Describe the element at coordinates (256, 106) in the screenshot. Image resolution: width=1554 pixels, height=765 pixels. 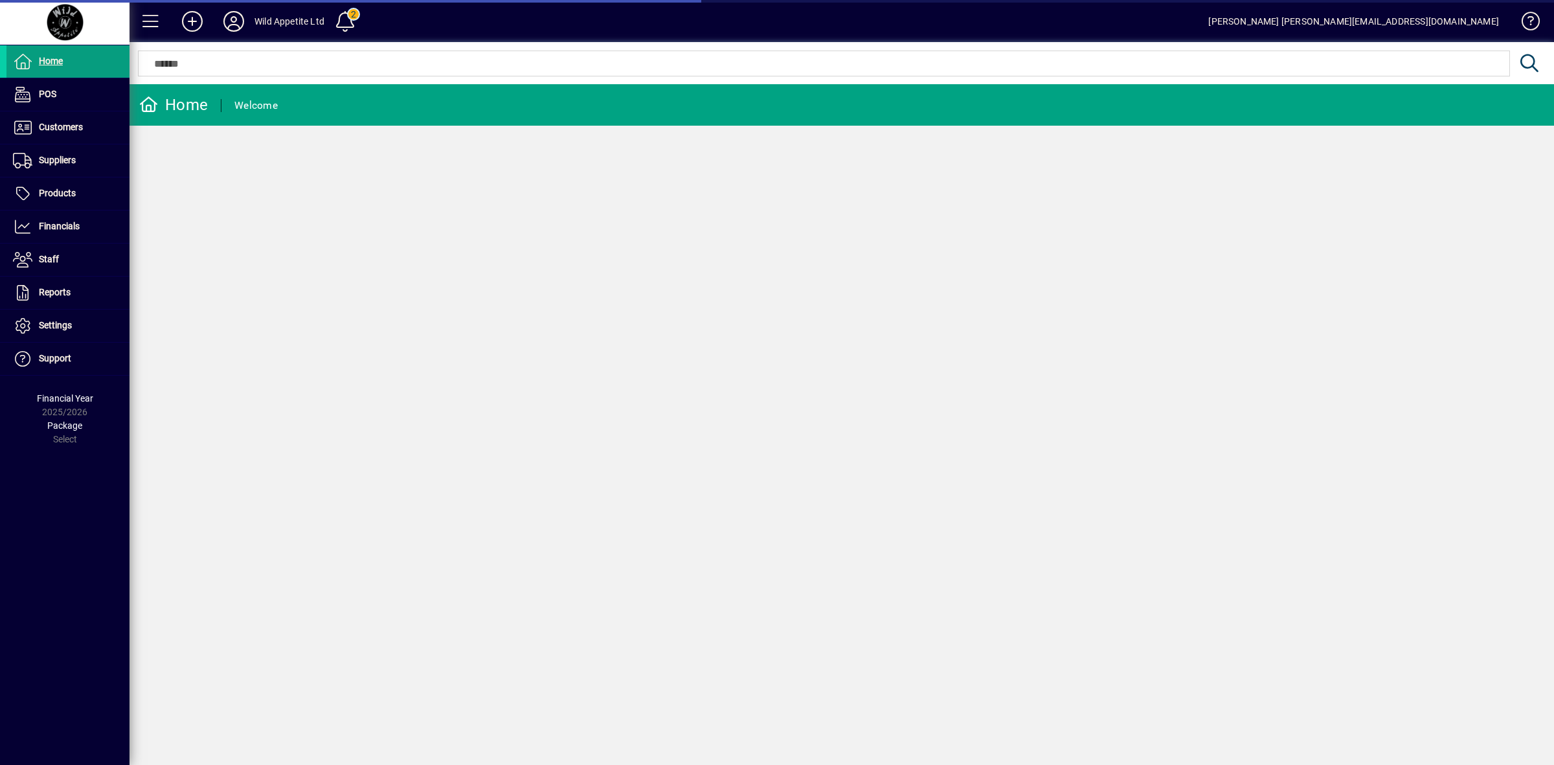
I see `div: Welcome` at that location.